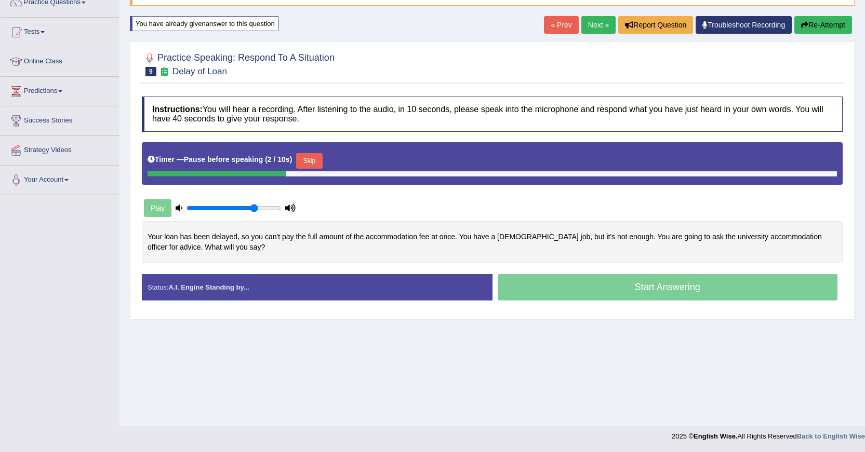  I want to click on a: « Prev, so click(561, 25).